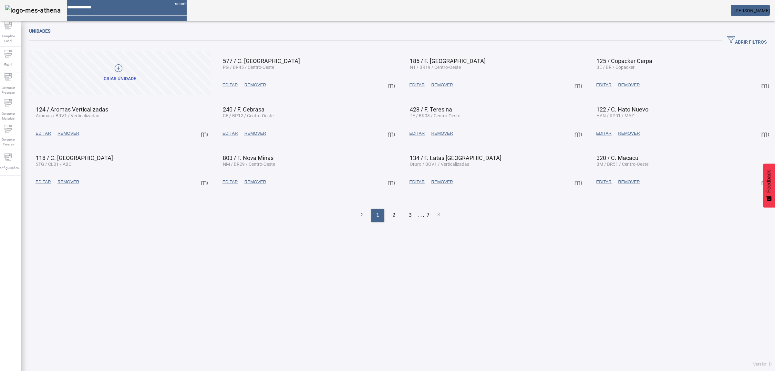 The width and height of the screenshot is (775, 371). What do you see at coordinates (769, 185) in the screenshot?
I see `button: Feedback - Mostrar pesquisa` at bounding box center [769, 185].